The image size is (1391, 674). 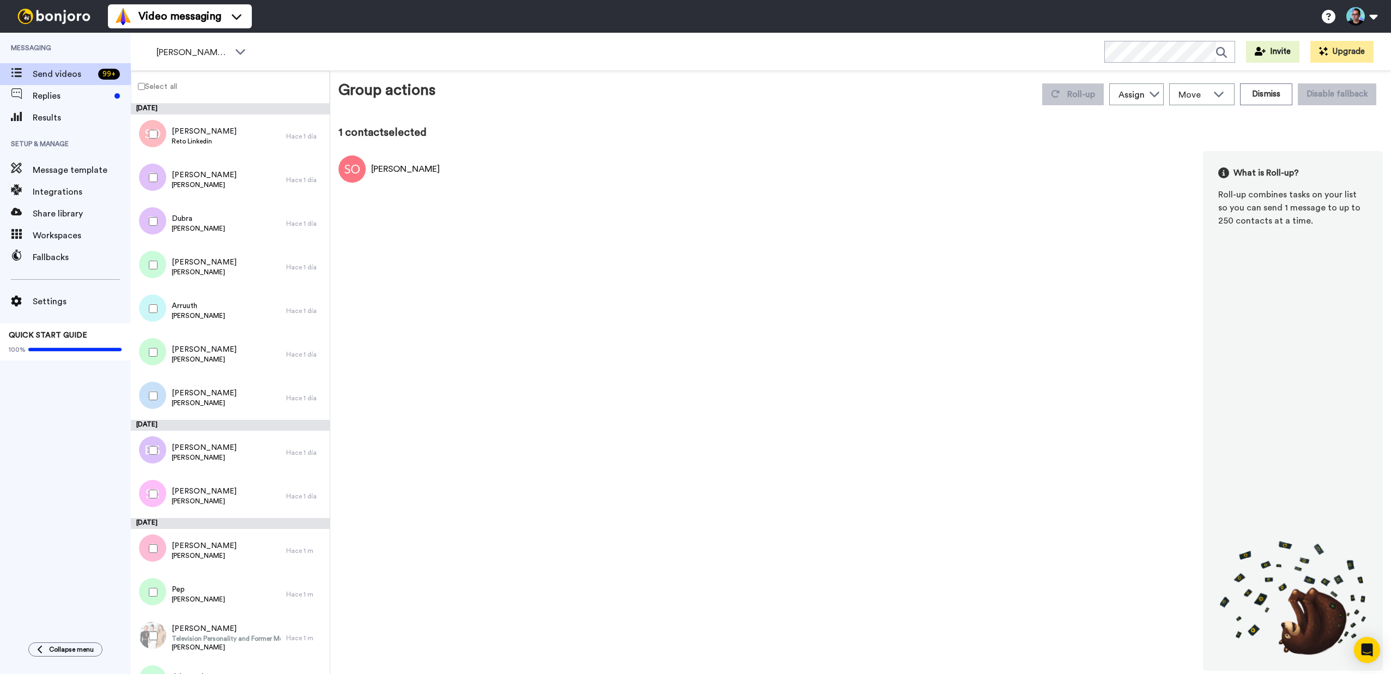 What do you see at coordinates (54, 16) in the screenshot?
I see `img: bj-logo-header-white.svg` at bounding box center [54, 16].